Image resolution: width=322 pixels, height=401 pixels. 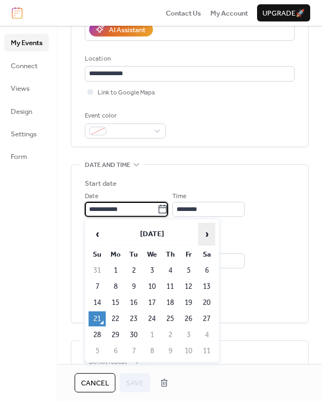 I want to click on div: Start date, so click(x=101, y=184).